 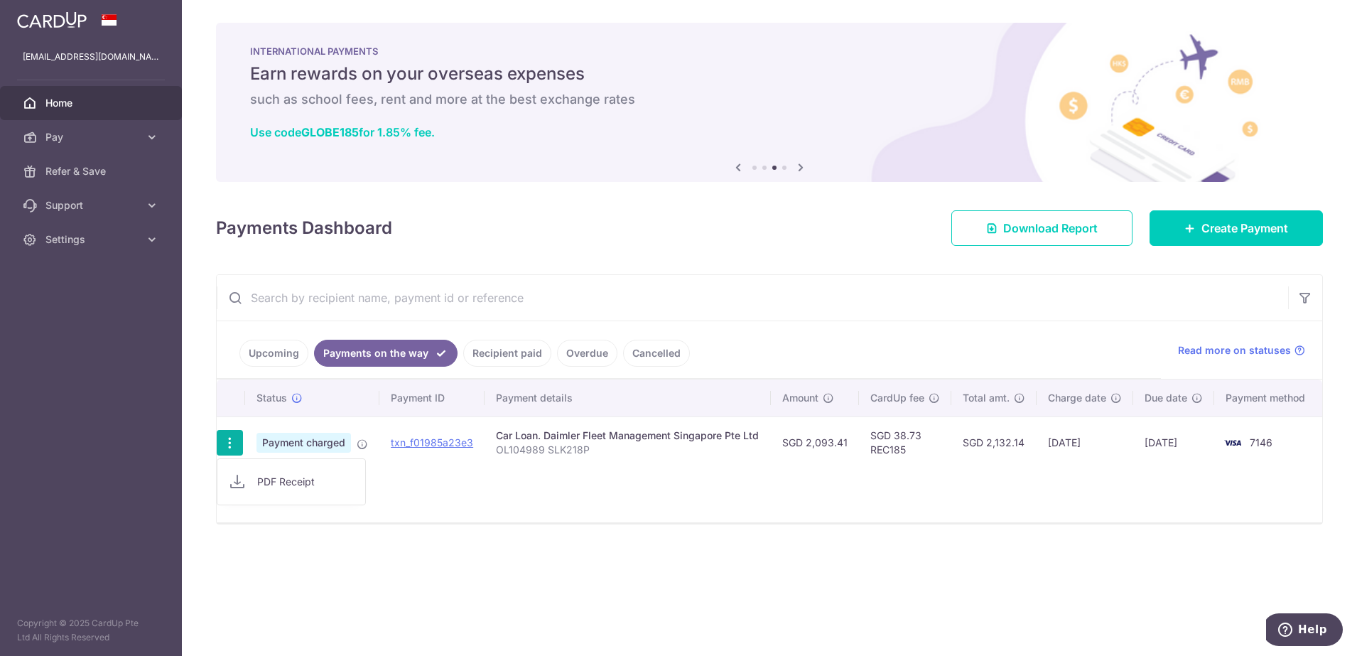 I want to click on a: txn_f01985a23e3, so click(x=432, y=442).